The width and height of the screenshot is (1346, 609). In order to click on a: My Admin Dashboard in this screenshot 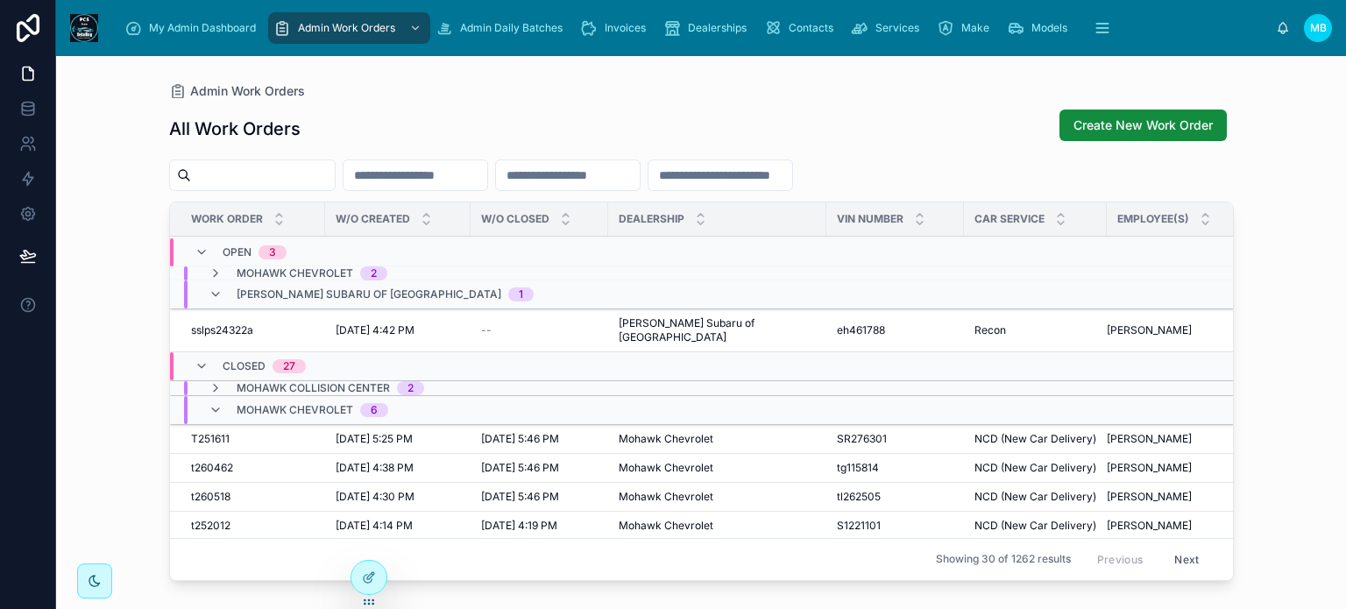, I will do `click(194, 28)`.